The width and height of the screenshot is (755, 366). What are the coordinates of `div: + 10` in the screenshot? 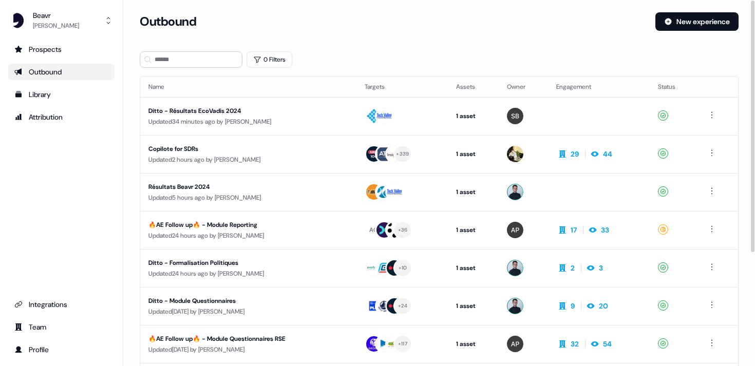 It's located at (402, 268).